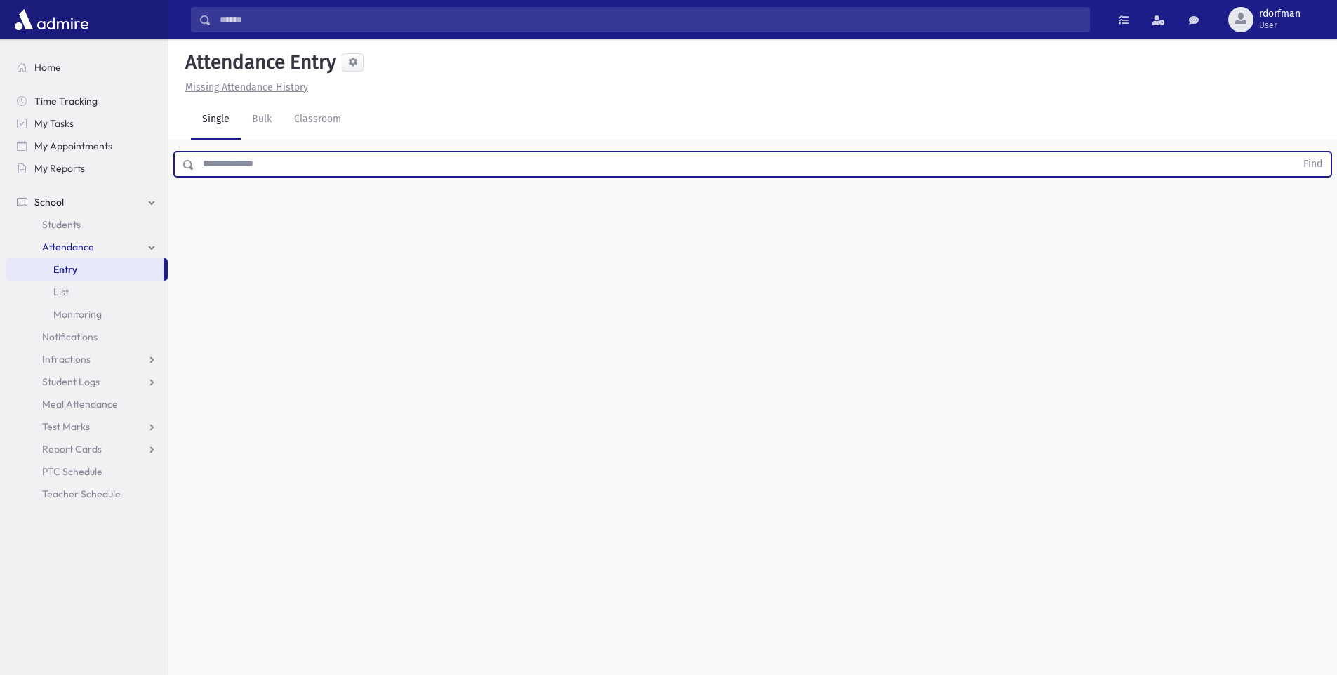 The width and height of the screenshot is (1337, 675). I want to click on button: Find, so click(1312, 164).